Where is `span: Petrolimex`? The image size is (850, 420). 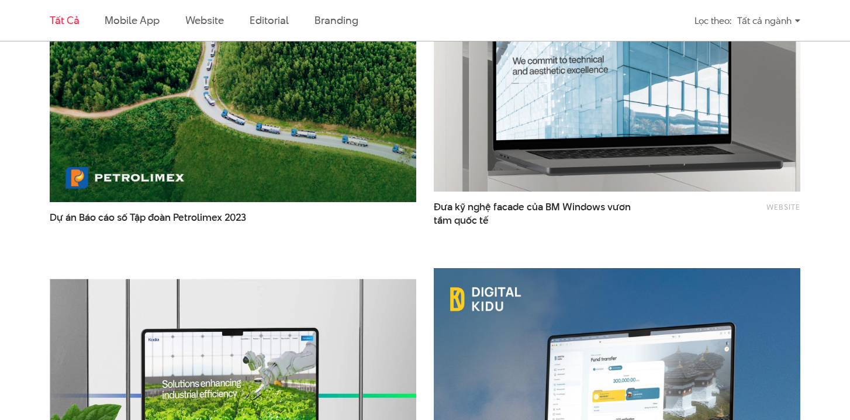
span: Petrolimex is located at coordinates (198, 217).